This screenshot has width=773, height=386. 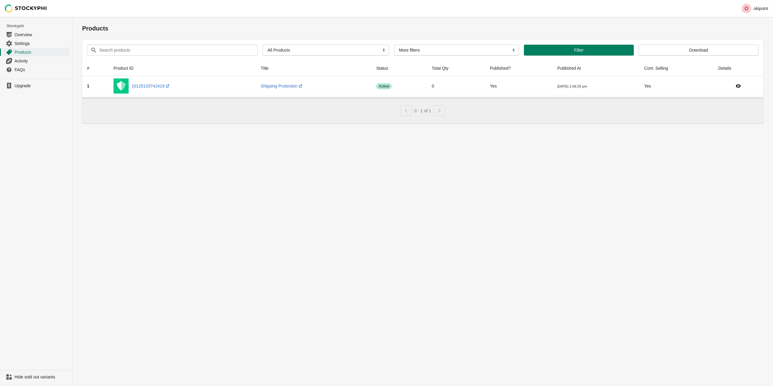 What do you see at coordinates (456, 86) in the screenshot?
I see `td: 0` at bounding box center [456, 86].